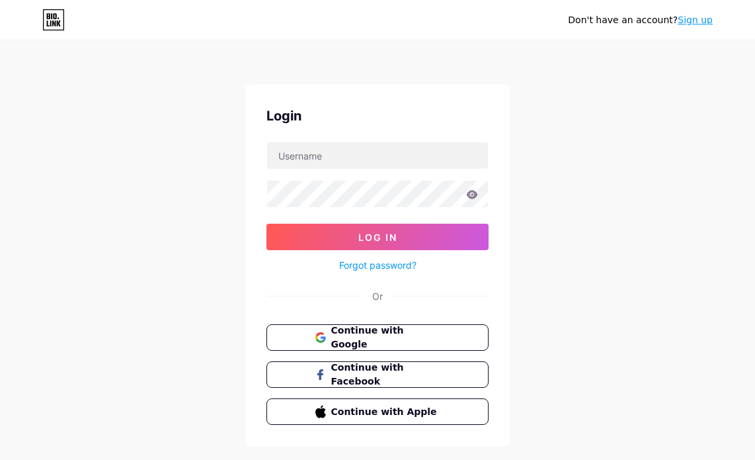 This screenshot has width=755, height=460. What do you see at coordinates (378, 411) in the screenshot?
I see `a: Continue with Apple` at bounding box center [378, 411].